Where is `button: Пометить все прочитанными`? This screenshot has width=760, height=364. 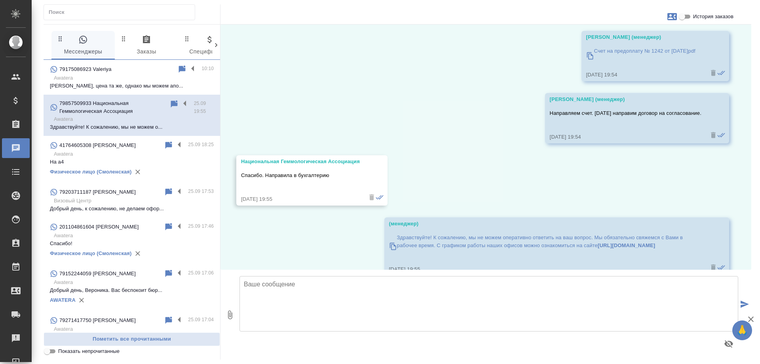
button: Пометить все прочитанными is located at coordinates (132, 339).